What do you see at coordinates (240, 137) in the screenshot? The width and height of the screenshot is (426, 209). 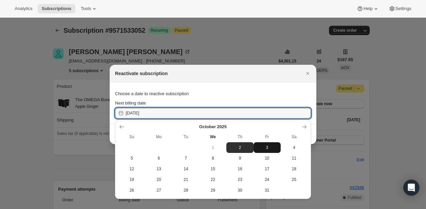 I see `th: Thursday` at bounding box center [240, 137].